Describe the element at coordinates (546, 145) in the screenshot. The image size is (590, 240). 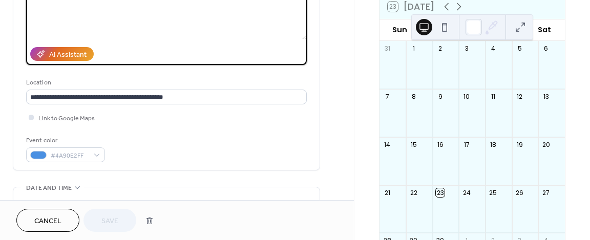
I see `div: 20` at that location.